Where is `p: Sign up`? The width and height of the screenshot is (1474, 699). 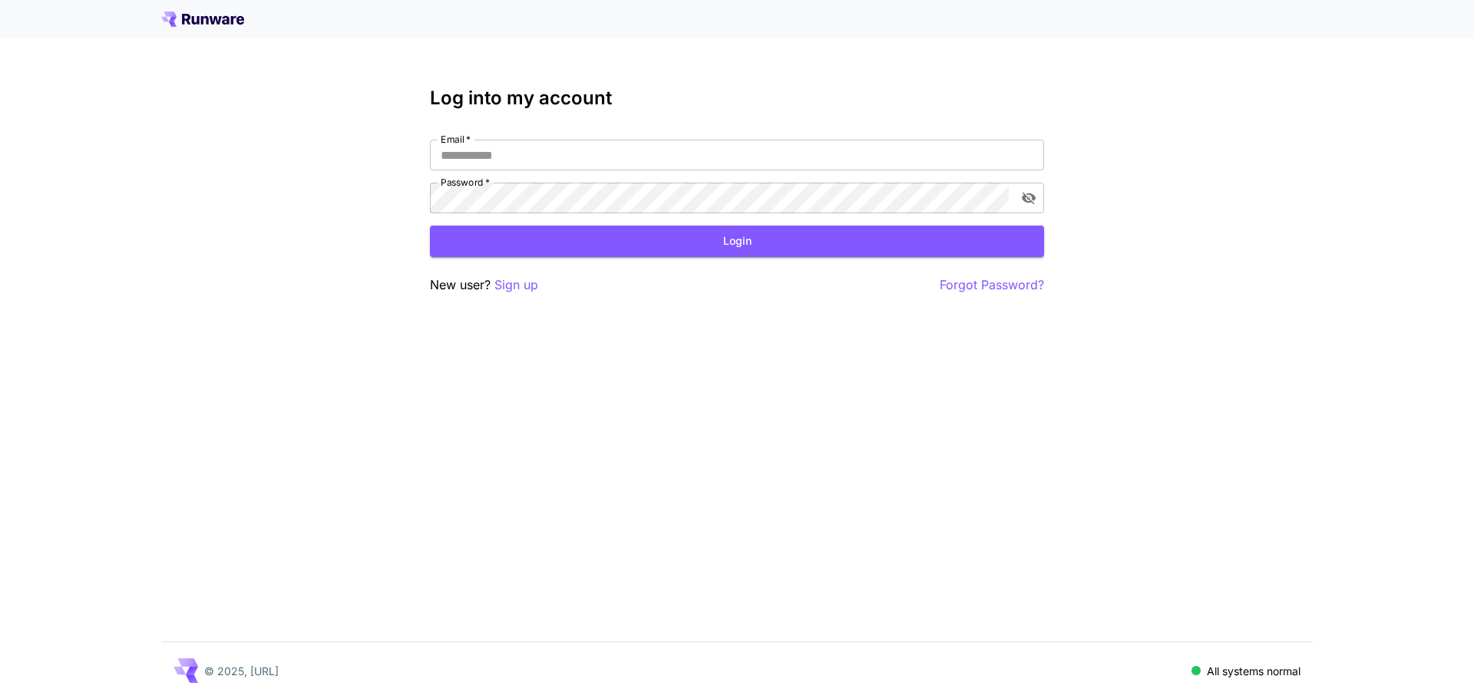 p: Sign up is located at coordinates (516, 285).